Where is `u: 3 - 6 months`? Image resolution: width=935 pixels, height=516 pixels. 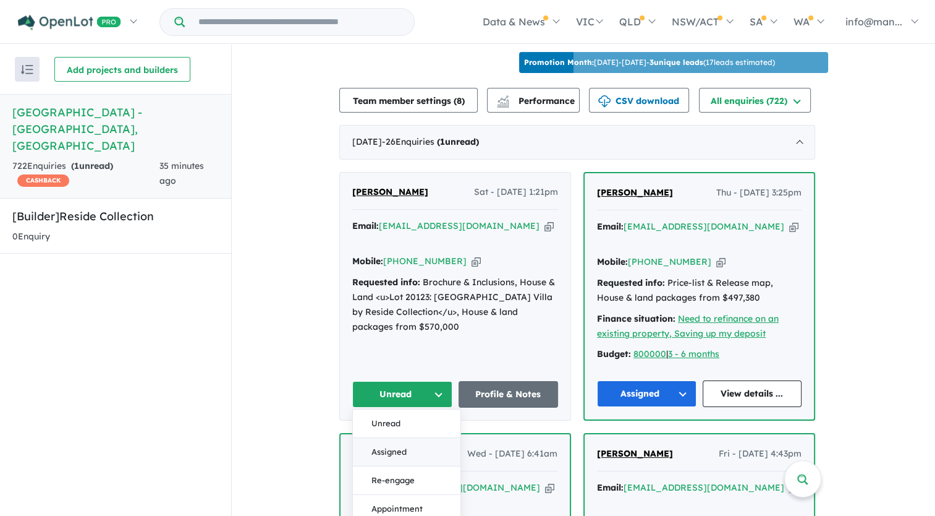 u: 3 - 6 months is located at coordinates (694, 354).